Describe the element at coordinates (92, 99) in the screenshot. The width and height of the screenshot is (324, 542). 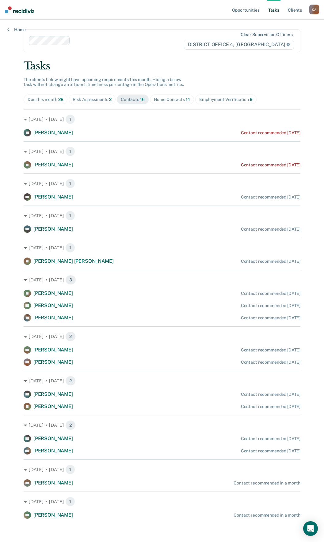
I see `div: Risk Assessments` at that location.